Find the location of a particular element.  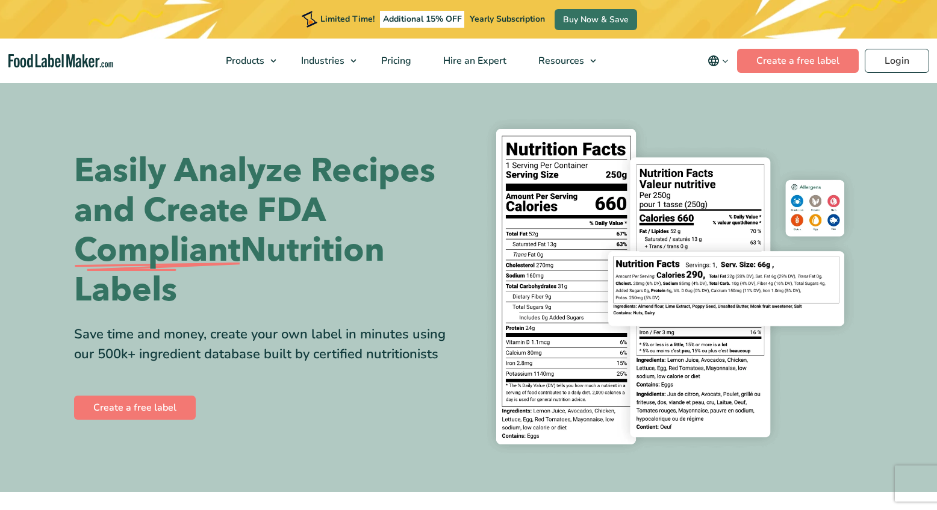

a: Buy Now & Save is located at coordinates (595, 19).